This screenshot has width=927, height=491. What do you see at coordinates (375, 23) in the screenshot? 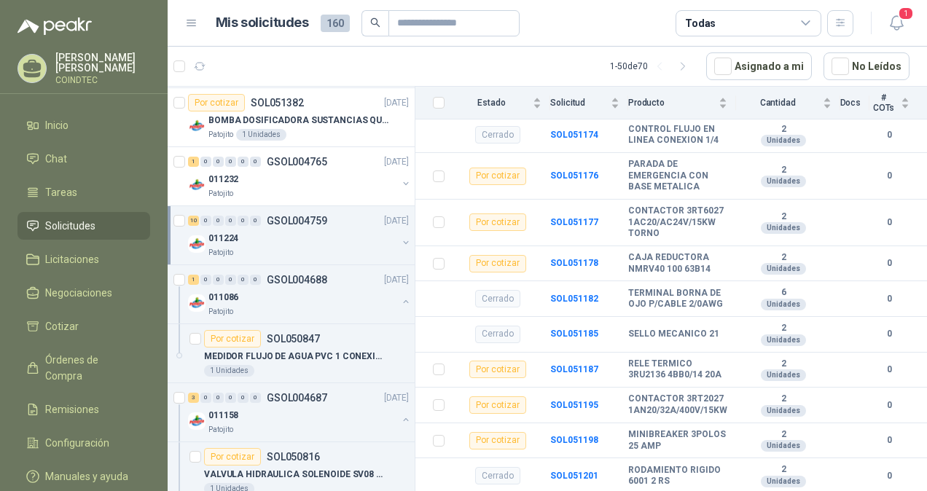
I see `span: search` at bounding box center [375, 23].